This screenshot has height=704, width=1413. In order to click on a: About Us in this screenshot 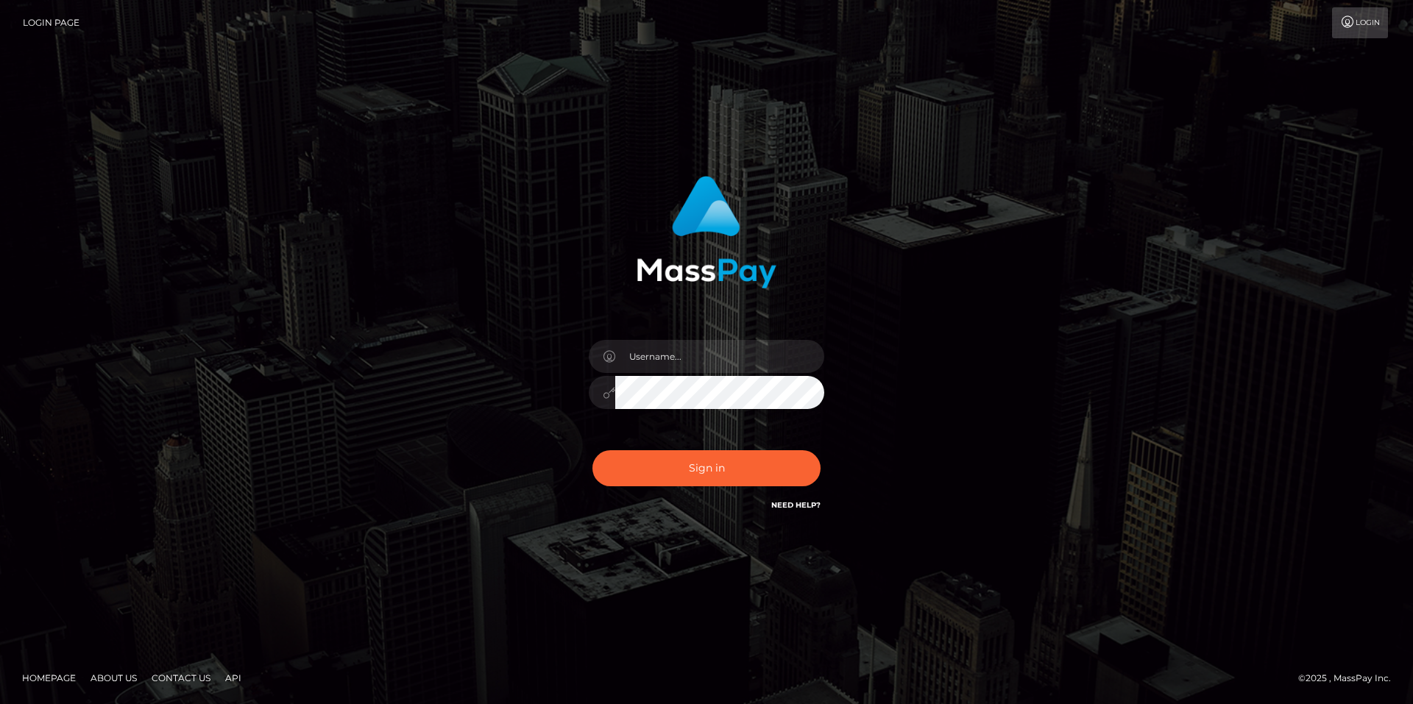, I will do `click(113, 678)`.